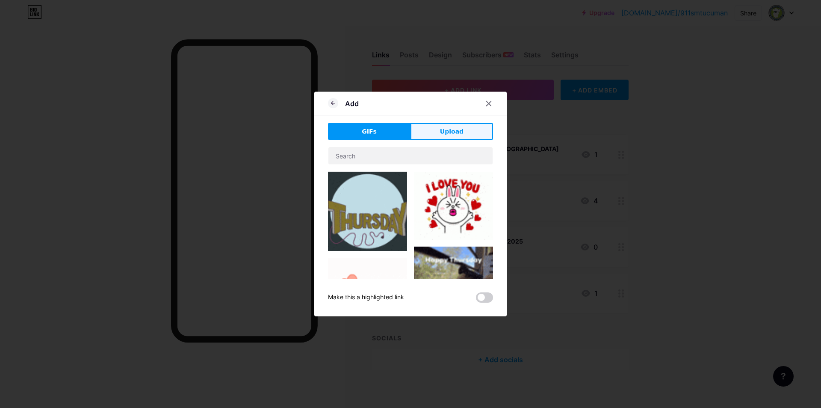 The width and height of the screenshot is (821, 408). What do you see at coordinates (452, 131) in the screenshot?
I see `button: Upload` at bounding box center [452, 131].